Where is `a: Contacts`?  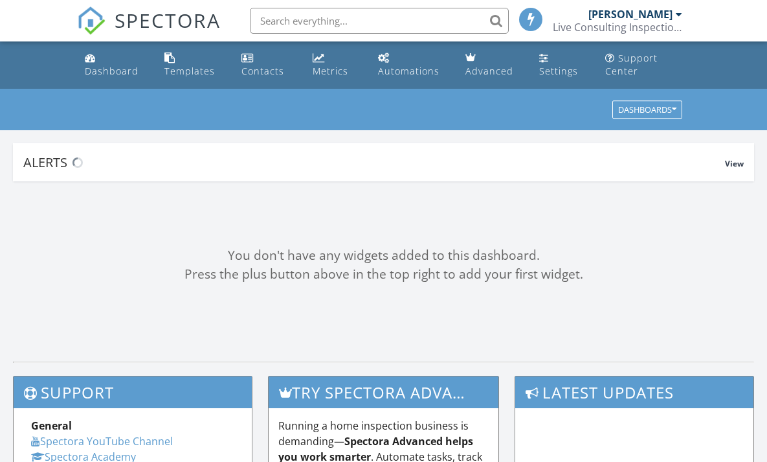
a: Contacts is located at coordinates (267, 65).